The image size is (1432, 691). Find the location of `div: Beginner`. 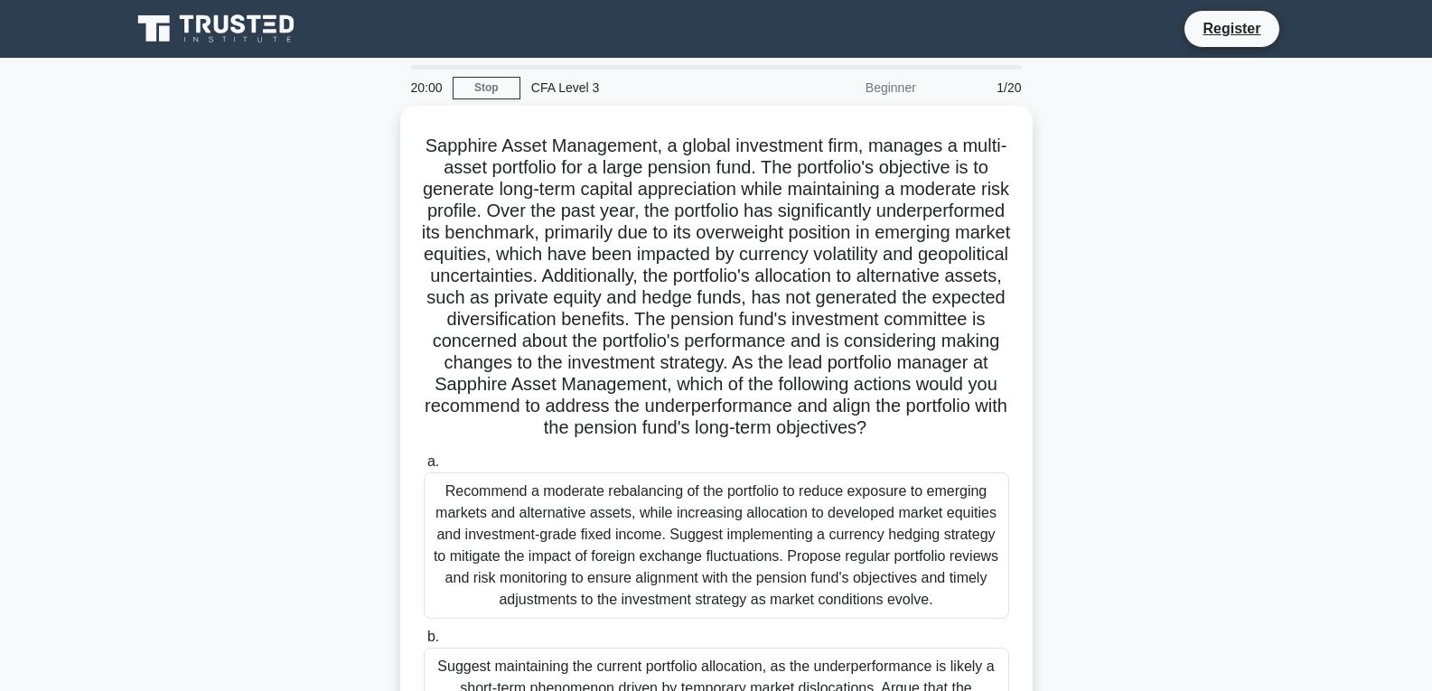

div: Beginner is located at coordinates (848, 88).